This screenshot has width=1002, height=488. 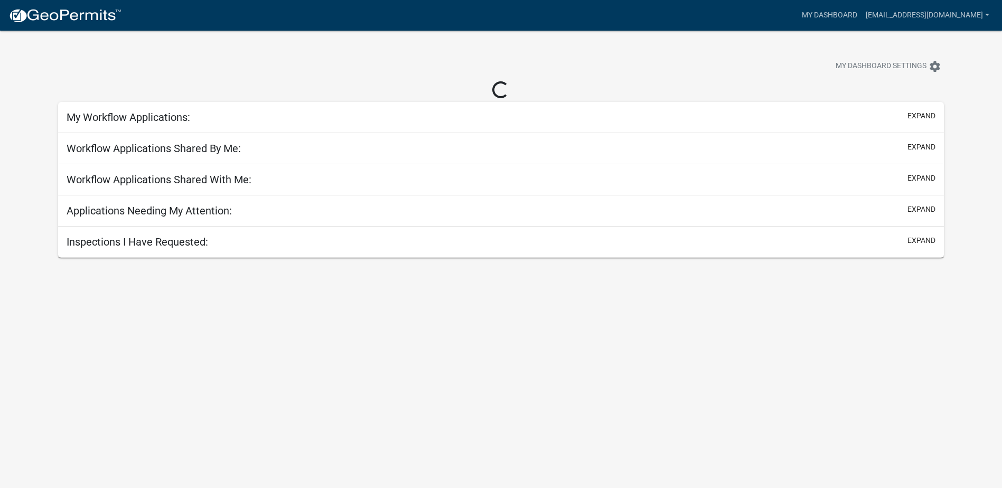 I want to click on h5: Workflow Applications Shared With Me:, so click(x=159, y=180).